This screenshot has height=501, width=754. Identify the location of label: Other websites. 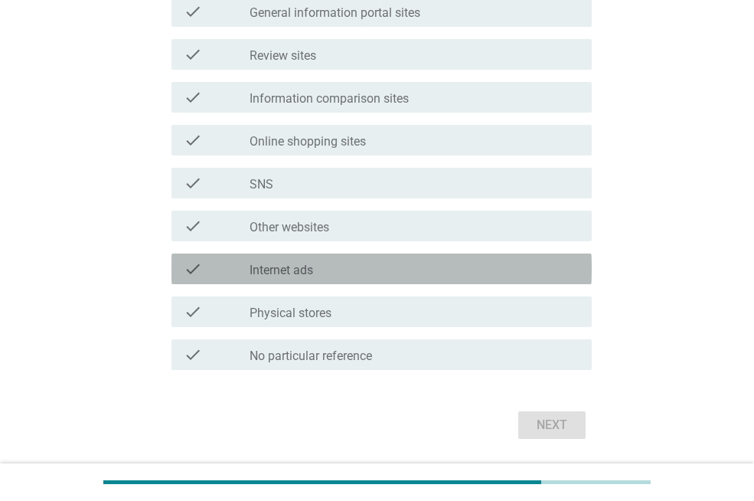
(289, 227).